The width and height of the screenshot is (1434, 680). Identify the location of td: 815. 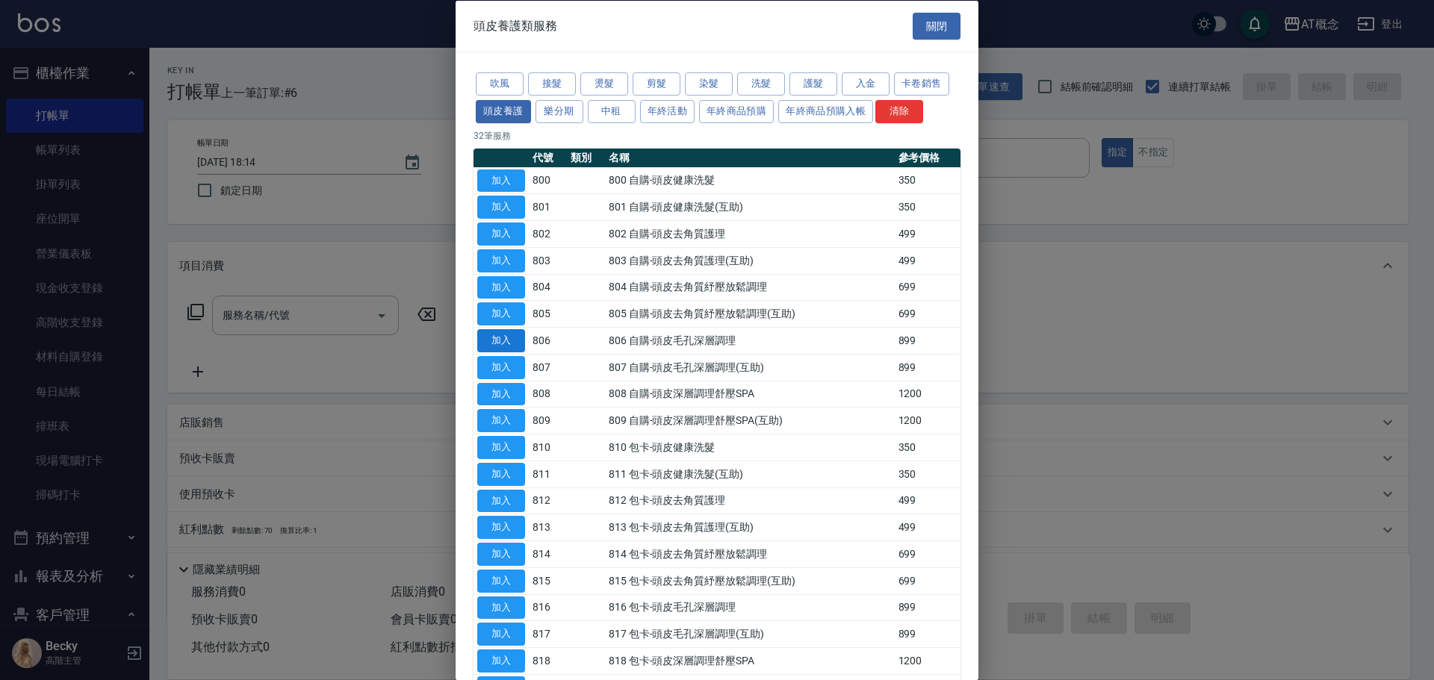
(547, 581).